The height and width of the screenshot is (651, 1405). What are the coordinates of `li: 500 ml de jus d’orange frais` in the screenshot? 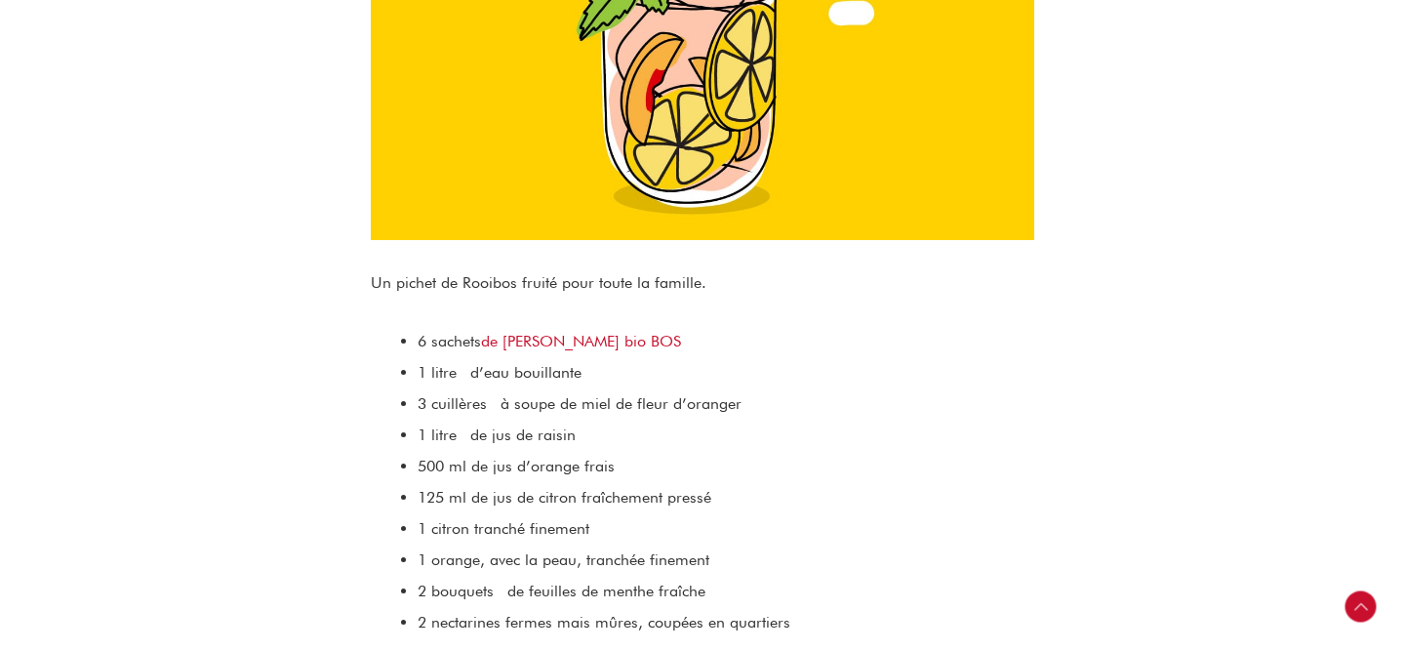 It's located at (726, 466).